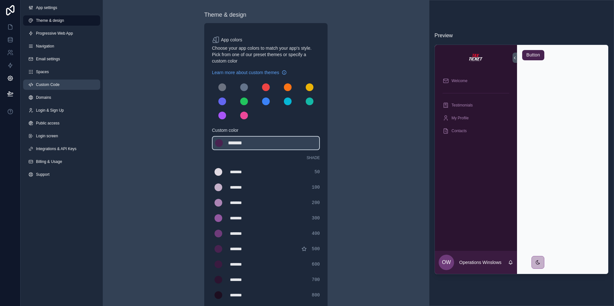 The height and width of the screenshot is (306, 614). I want to click on span: Contacts, so click(459, 131).